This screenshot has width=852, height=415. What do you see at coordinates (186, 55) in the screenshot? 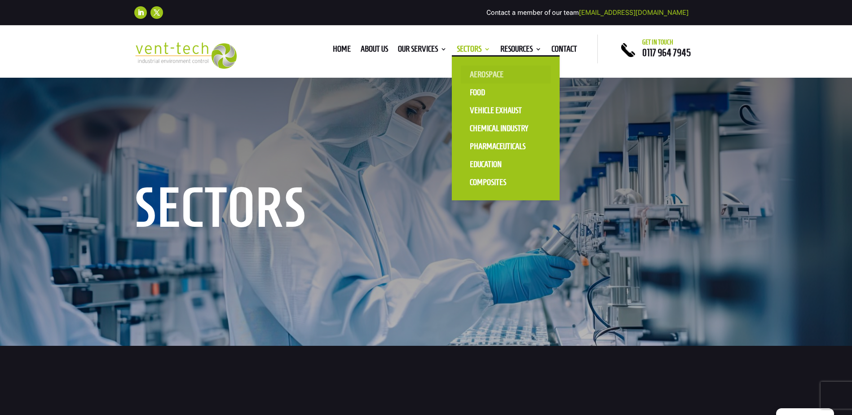
I see `img: 2023-09-27T08_35_16.549ZVENT-TECH---Clear-background` at bounding box center [186, 55].